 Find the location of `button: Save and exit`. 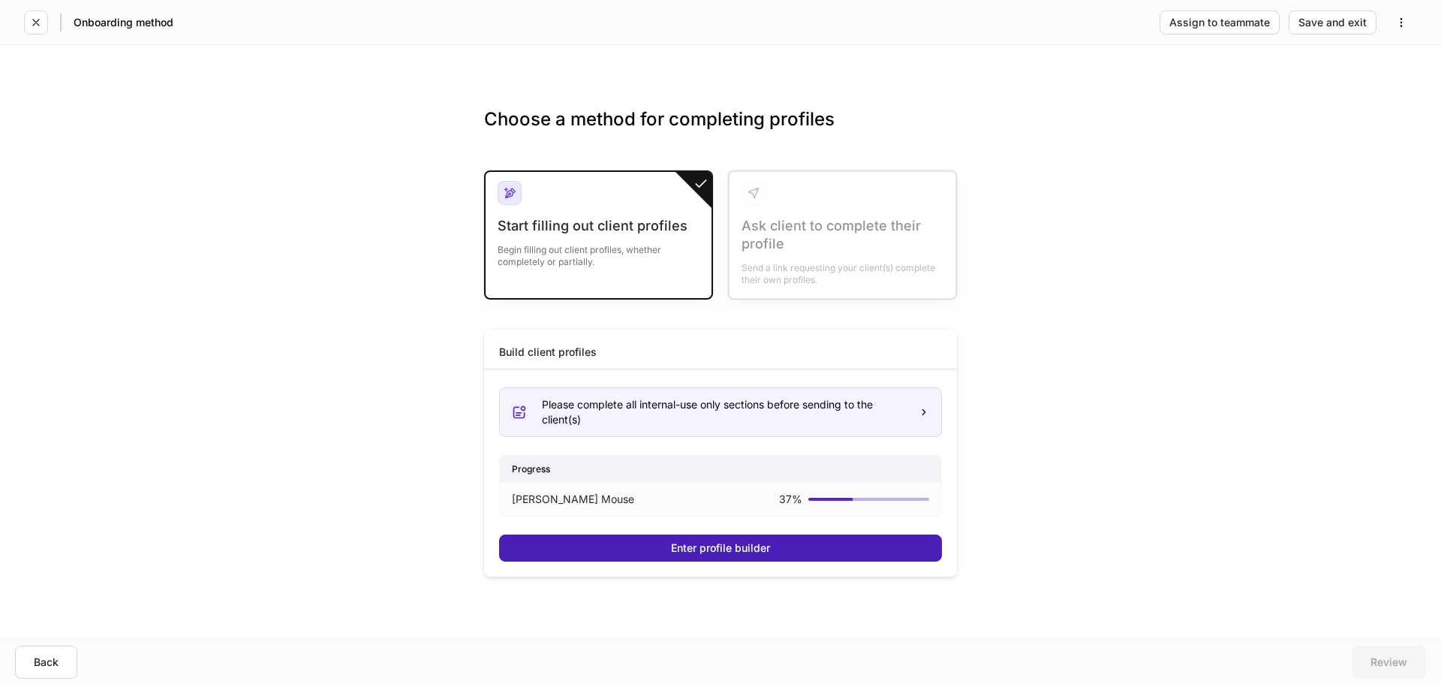

button: Save and exit is located at coordinates (1332, 23).